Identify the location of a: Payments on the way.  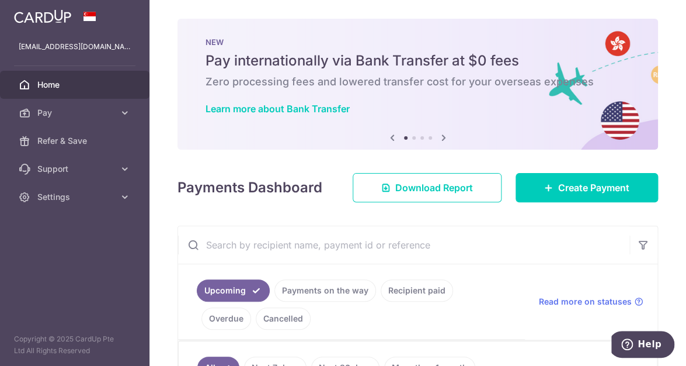
(325, 290).